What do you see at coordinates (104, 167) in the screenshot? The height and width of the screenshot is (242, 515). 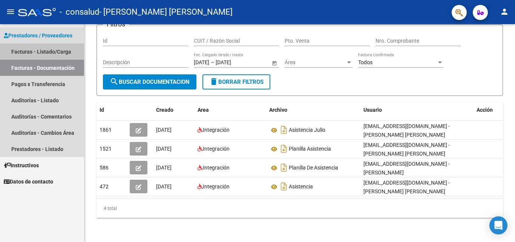 I see `span: 586` at bounding box center [104, 167].